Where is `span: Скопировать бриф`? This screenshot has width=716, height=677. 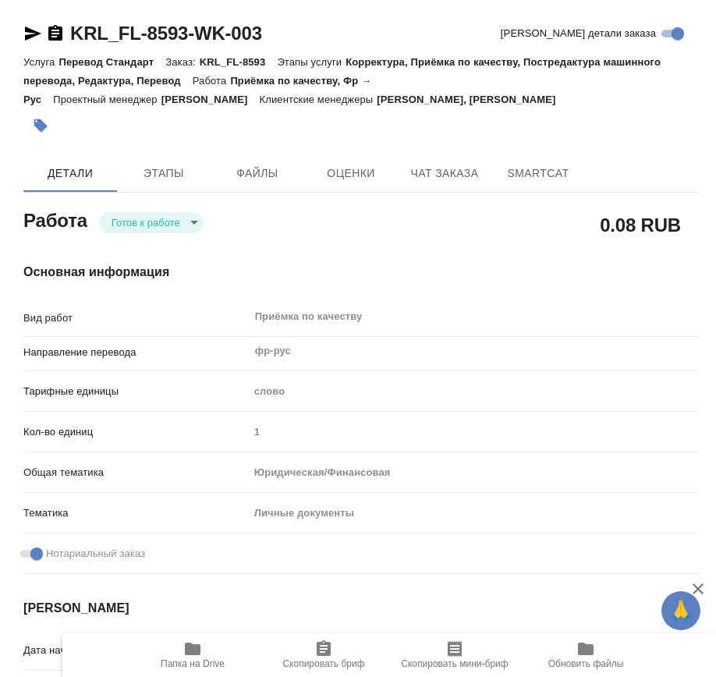 span: Скопировать бриф is located at coordinates (323, 663).